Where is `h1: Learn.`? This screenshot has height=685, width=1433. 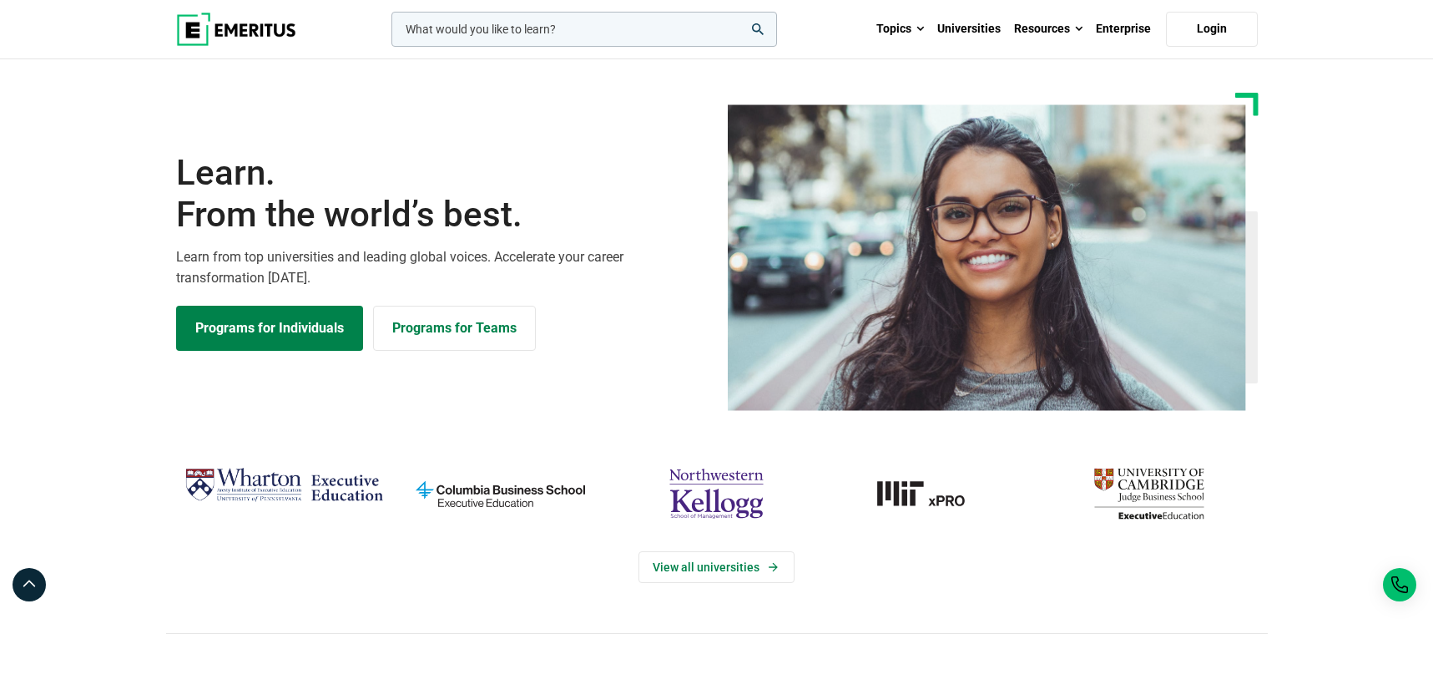 h1: Learn. is located at coordinates (442, 194).